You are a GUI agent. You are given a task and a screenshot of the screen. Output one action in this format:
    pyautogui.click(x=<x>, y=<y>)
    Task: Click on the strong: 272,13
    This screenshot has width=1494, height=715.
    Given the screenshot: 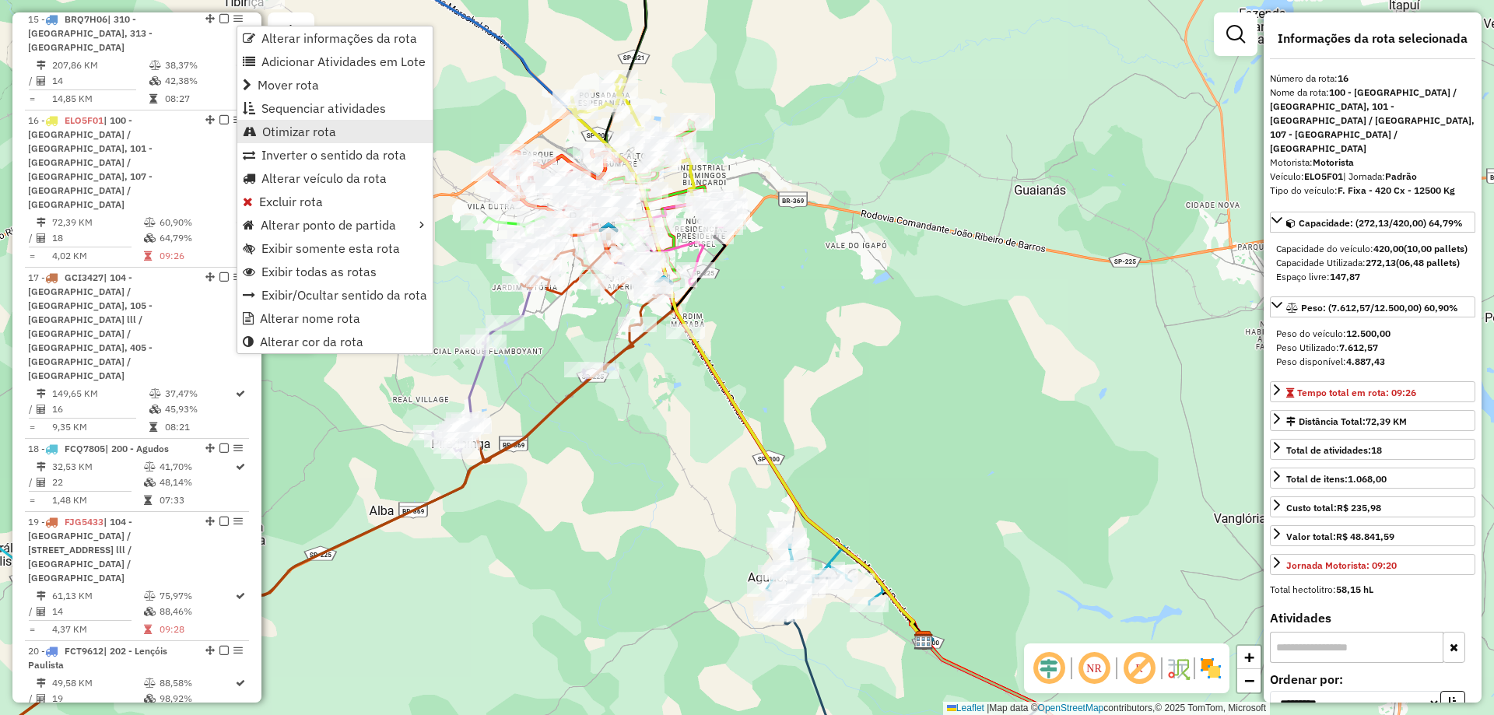 What is the action you would take?
    pyautogui.click(x=1380, y=262)
    